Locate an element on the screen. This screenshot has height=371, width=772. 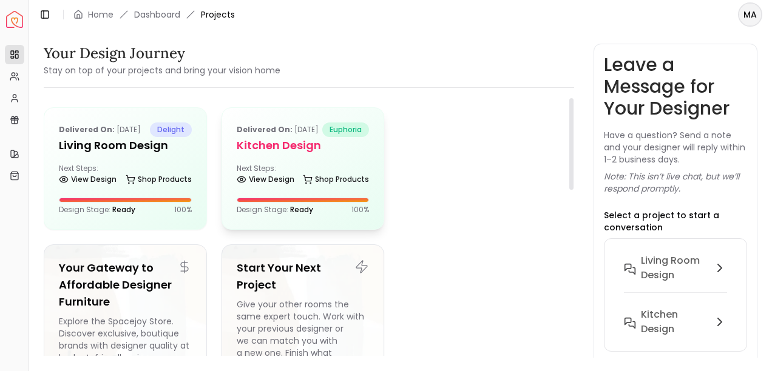
img: Spacejoy Logo is located at coordinates (15, 19).